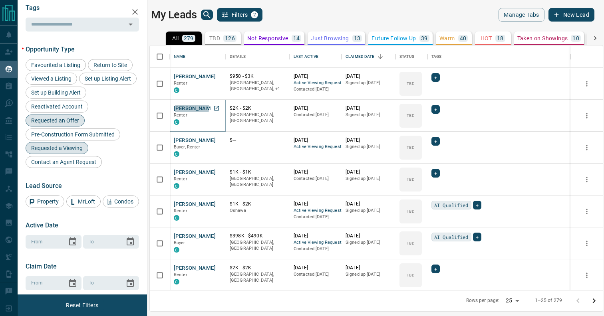  I want to click on p: 126, so click(230, 38).